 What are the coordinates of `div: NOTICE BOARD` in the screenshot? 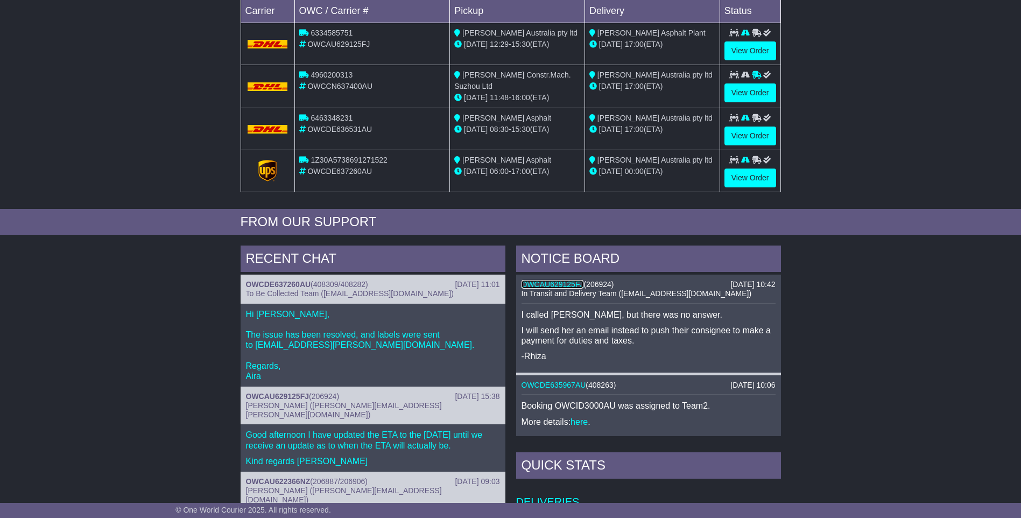 It's located at (648, 260).